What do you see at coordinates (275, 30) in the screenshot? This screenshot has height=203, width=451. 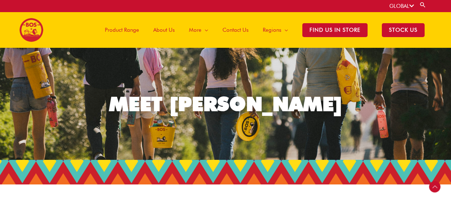 I see `a: Regions` at bounding box center [275, 30].